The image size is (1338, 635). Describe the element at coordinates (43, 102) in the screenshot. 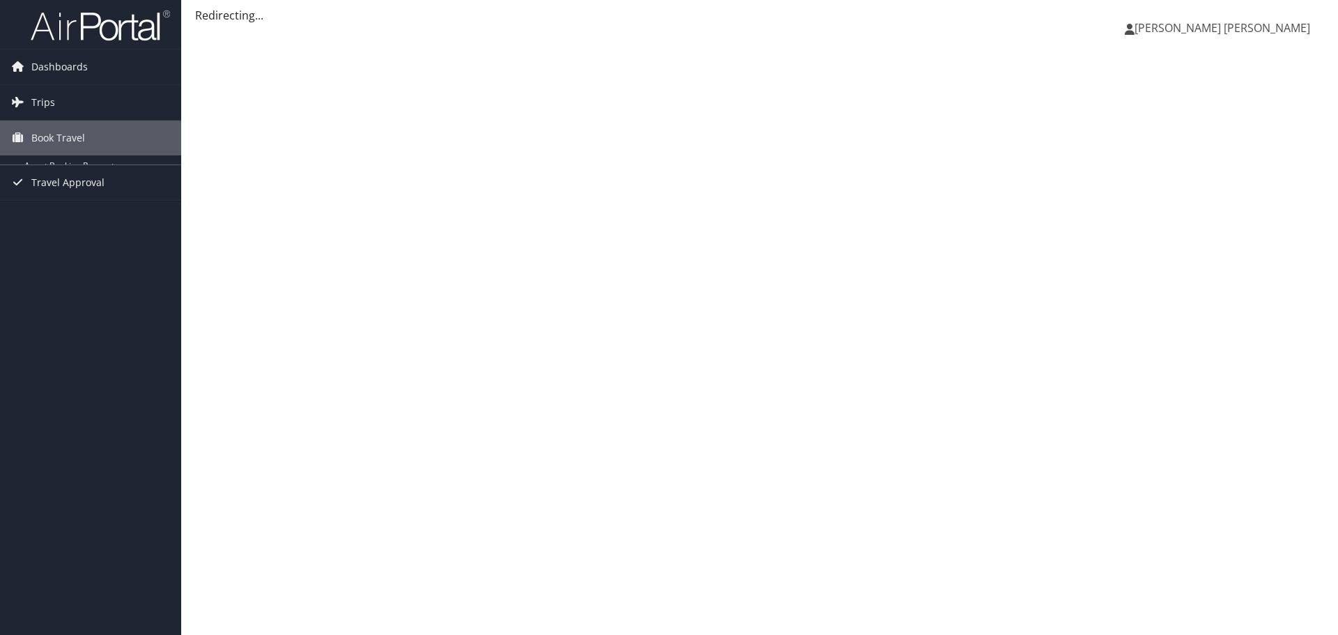

I see `span: Trips` at that location.